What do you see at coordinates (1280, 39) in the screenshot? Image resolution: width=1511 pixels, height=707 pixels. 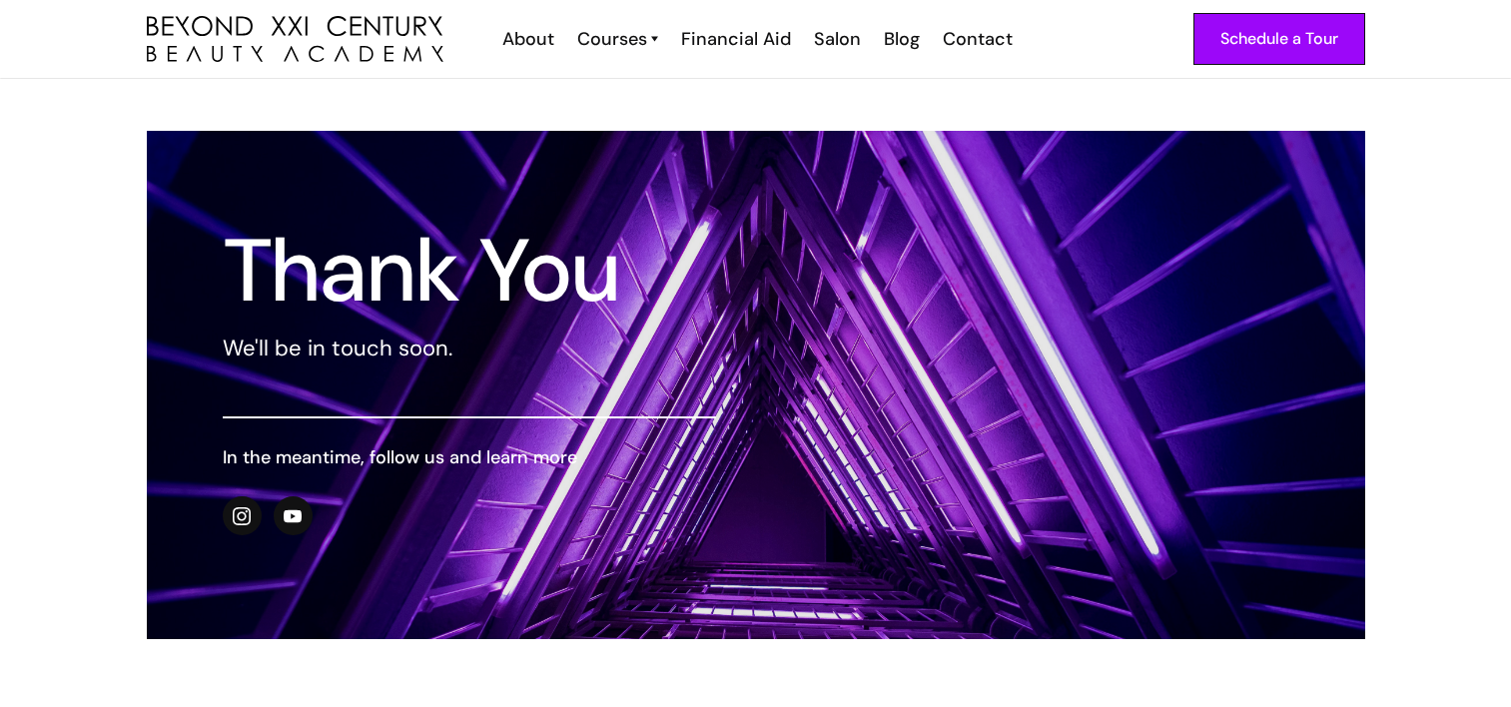 I see `div: Schedule a Tour` at bounding box center [1280, 39].